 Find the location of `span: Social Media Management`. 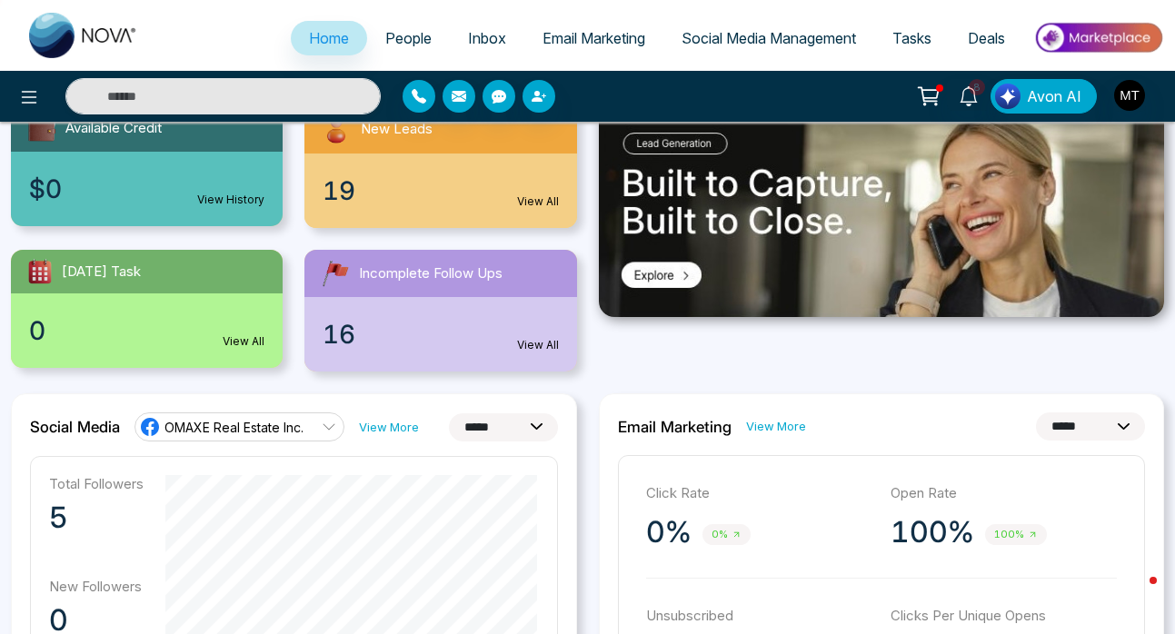

span: Social Media Management is located at coordinates (769, 38).